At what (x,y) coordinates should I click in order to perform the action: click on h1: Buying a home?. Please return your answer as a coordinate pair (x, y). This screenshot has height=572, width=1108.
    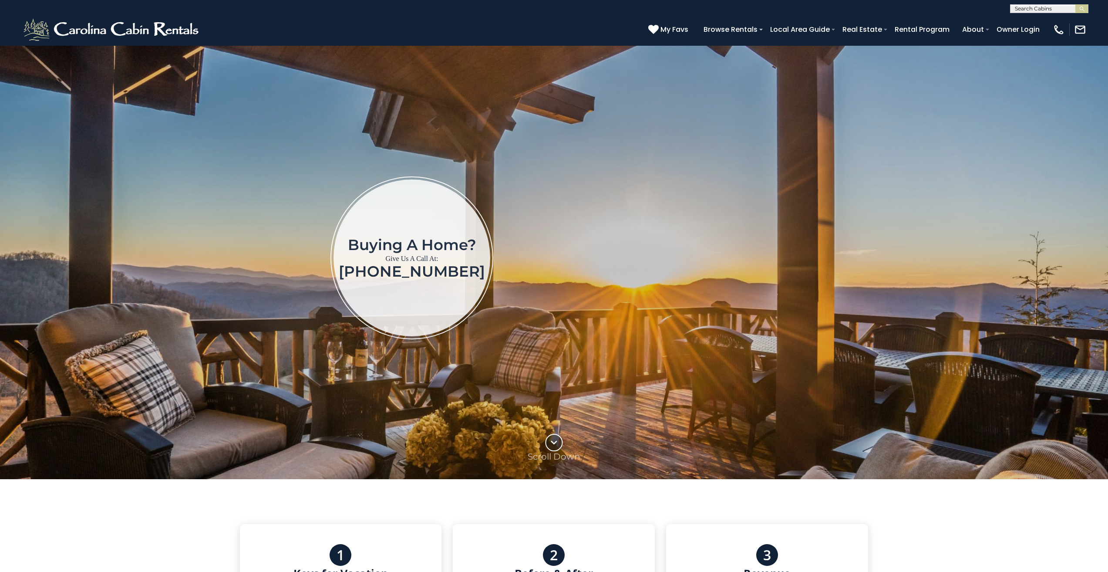
    Looking at the image, I should click on (412, 245).